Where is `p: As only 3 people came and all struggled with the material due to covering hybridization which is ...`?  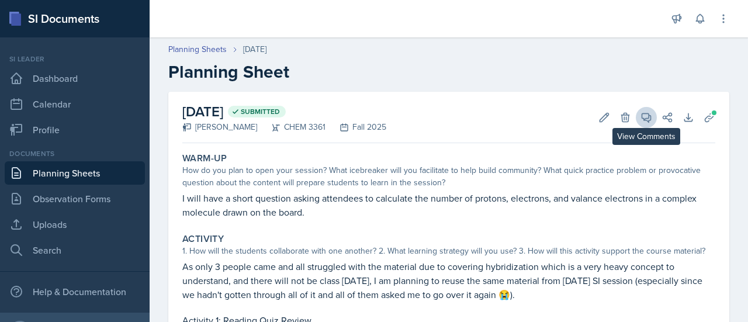 p: As only 3 people came and all struggled with the material due to covering hybridization which is ... is located at coordinates (449, 280).